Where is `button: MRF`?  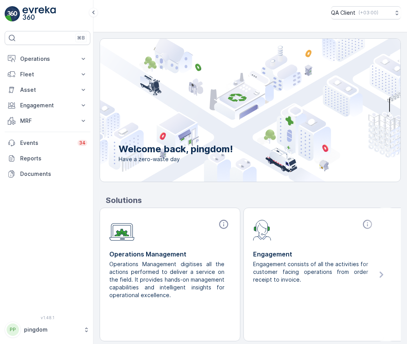
button: MRF is located at coordinates (47, 121).